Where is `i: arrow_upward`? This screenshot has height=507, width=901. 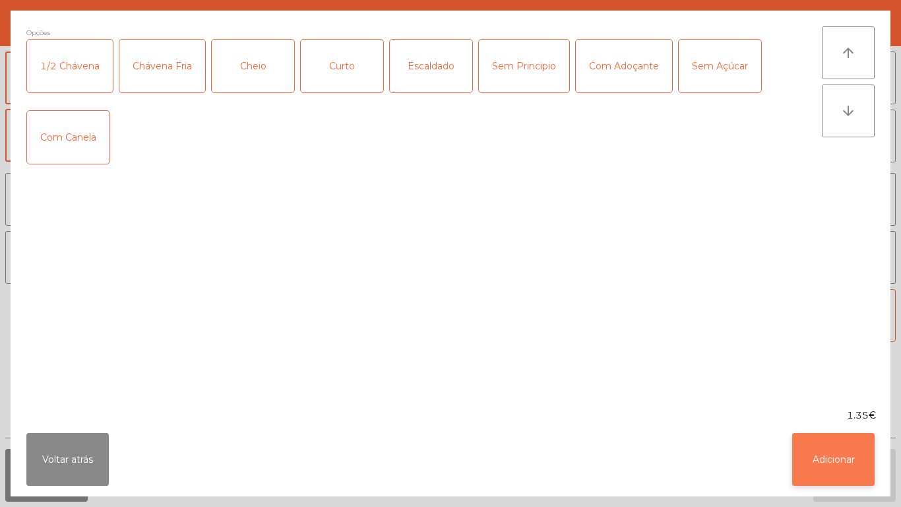 i: arrow_upward is located at coordinates (849, 53).